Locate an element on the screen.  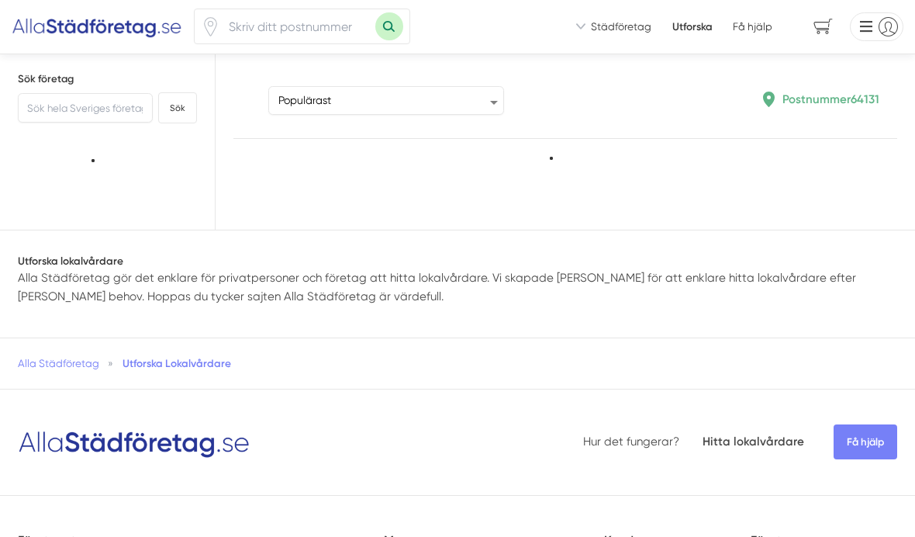
p: Postnummer 64131 is located at coordinates (831, 99).